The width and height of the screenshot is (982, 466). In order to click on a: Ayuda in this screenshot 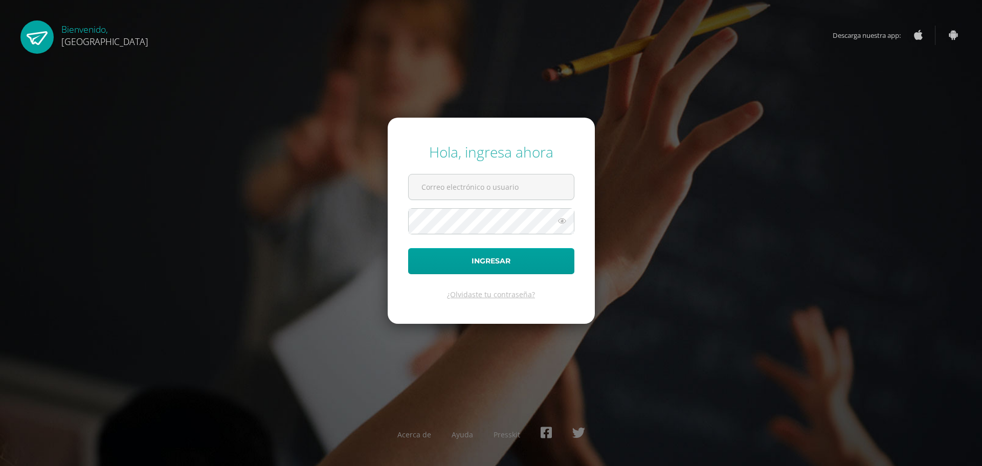, I will do `click(462, 434)`.